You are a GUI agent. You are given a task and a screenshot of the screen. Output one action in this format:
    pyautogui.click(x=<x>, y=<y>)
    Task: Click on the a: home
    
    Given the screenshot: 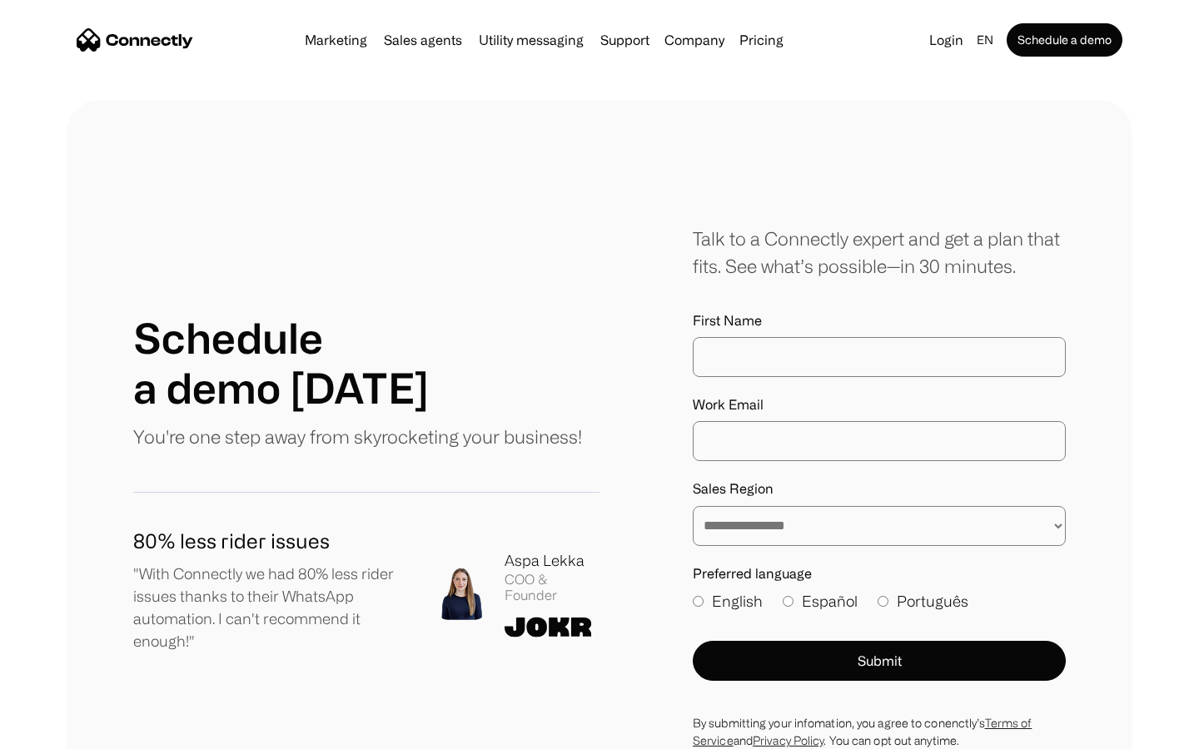 What is the action you would take?
    pyautogui.click(x=135, y=40)
    